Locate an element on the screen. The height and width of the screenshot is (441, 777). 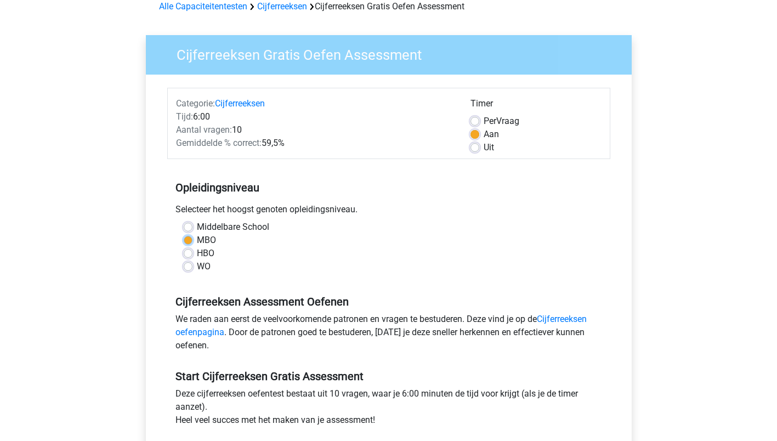
div: Deze cijferreeksen oefentest bestaat uit 10 vragen, waar je 6:00 minuten de tijd voor krijgt (als... is located at coordinates (389, 409).